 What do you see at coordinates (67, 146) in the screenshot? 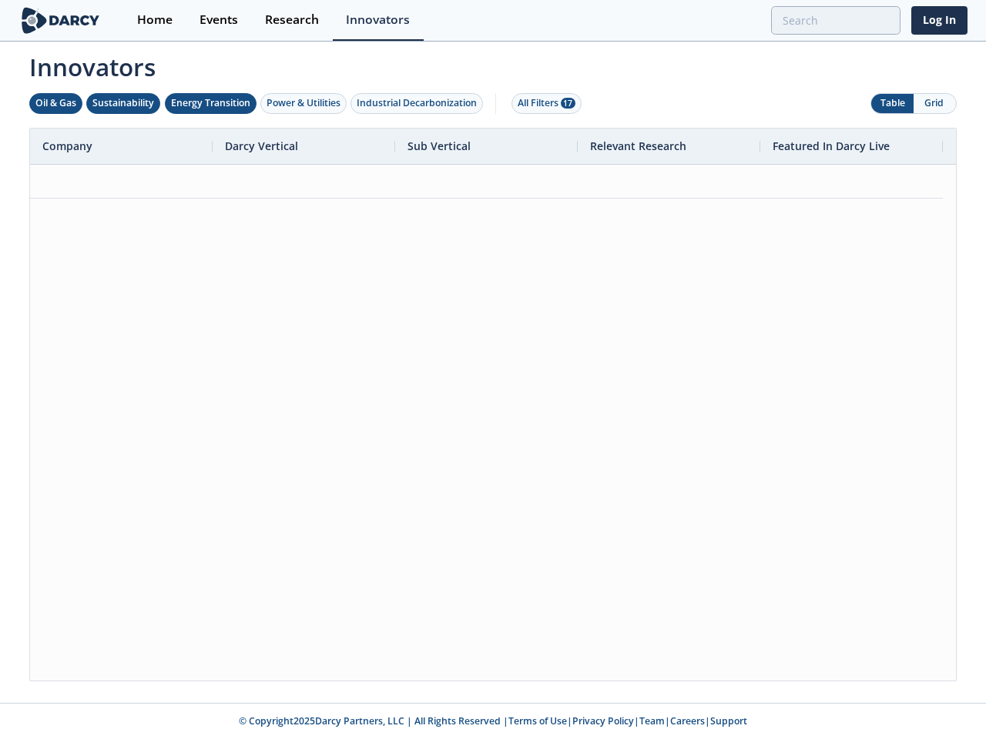
I see `span: Company` at bounding box center [67, 146].